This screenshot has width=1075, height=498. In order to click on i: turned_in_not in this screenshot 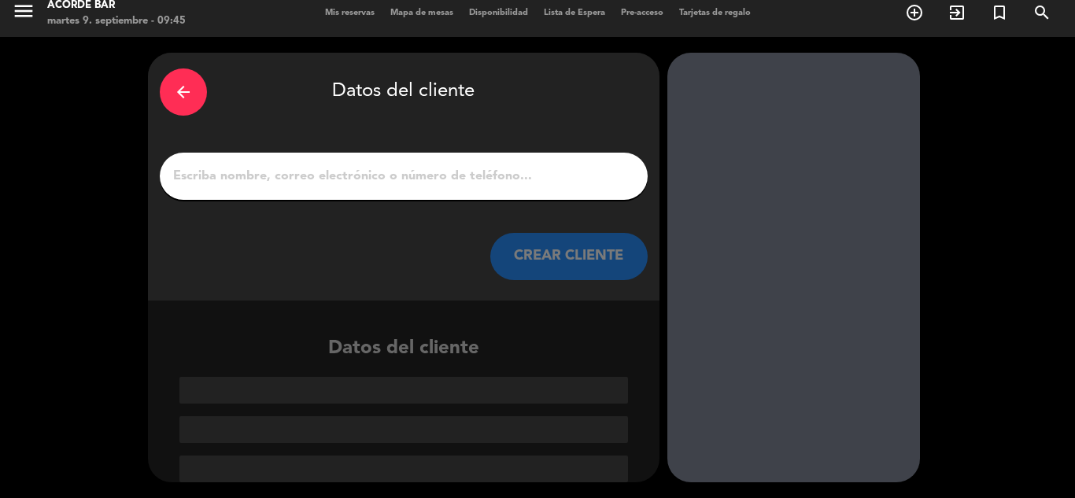, I will do `click(999, 13)`.